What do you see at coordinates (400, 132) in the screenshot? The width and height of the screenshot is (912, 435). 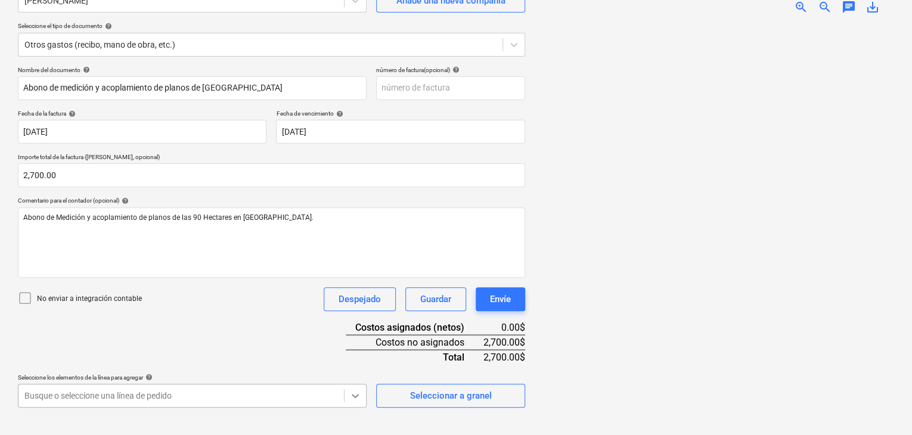 I see `input: Fecha de vencimiento no especificada` at bounding box center [400, 132].